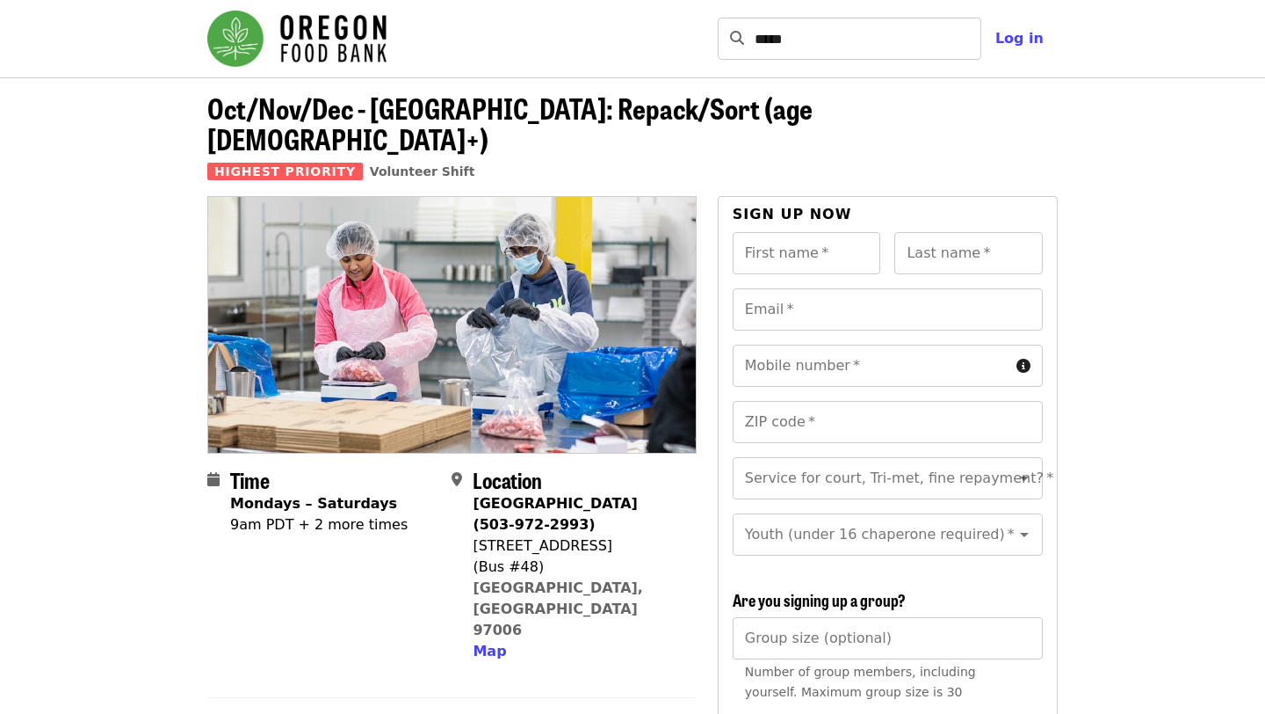 This screenshot has width=1265, height=714. I want to click on input: Last name, so click(968, 253).